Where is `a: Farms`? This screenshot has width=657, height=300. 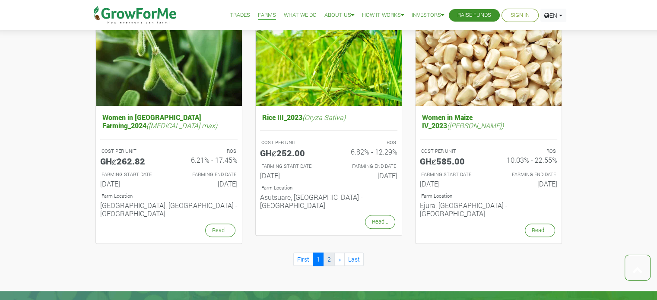 a: Farms is located at coordinates (267, 15).